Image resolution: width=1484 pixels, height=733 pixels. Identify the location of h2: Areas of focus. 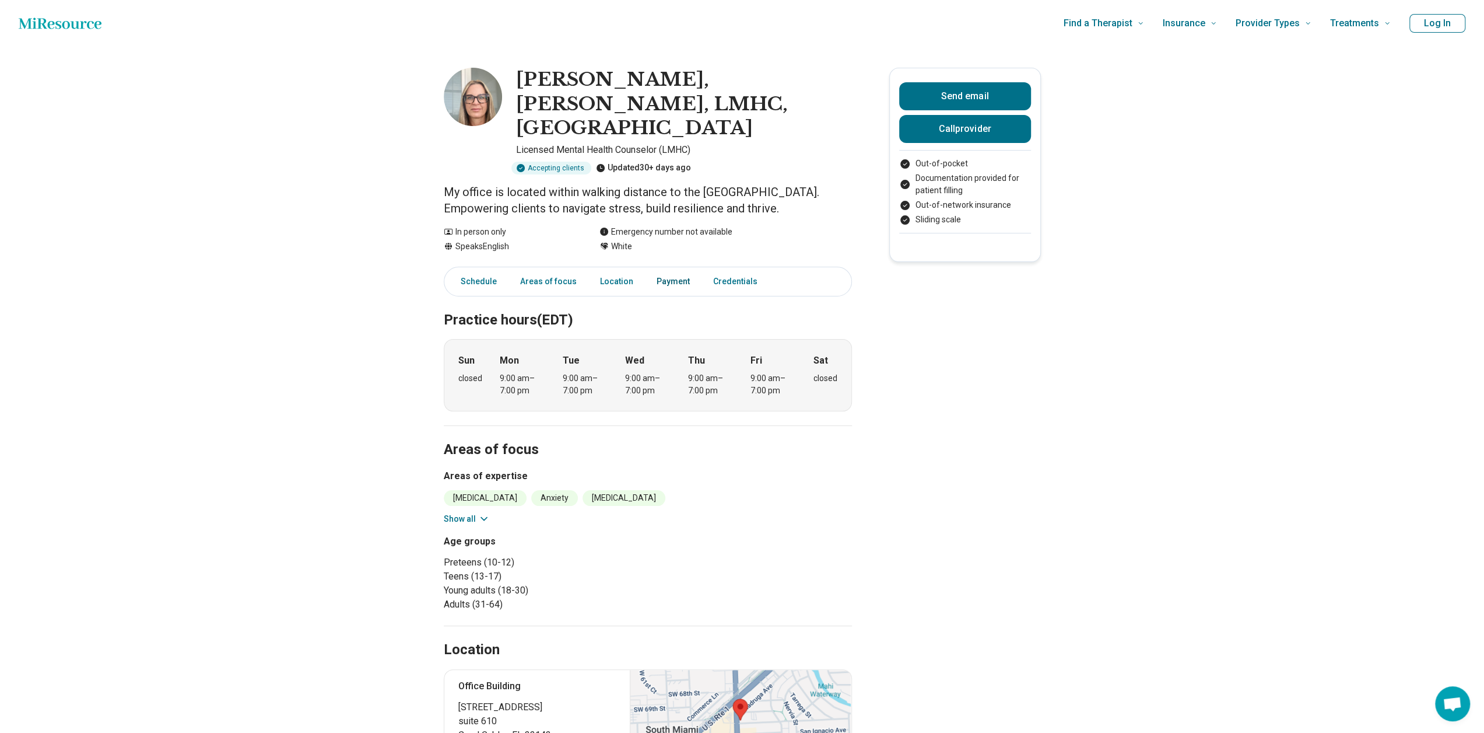
(648, 436).